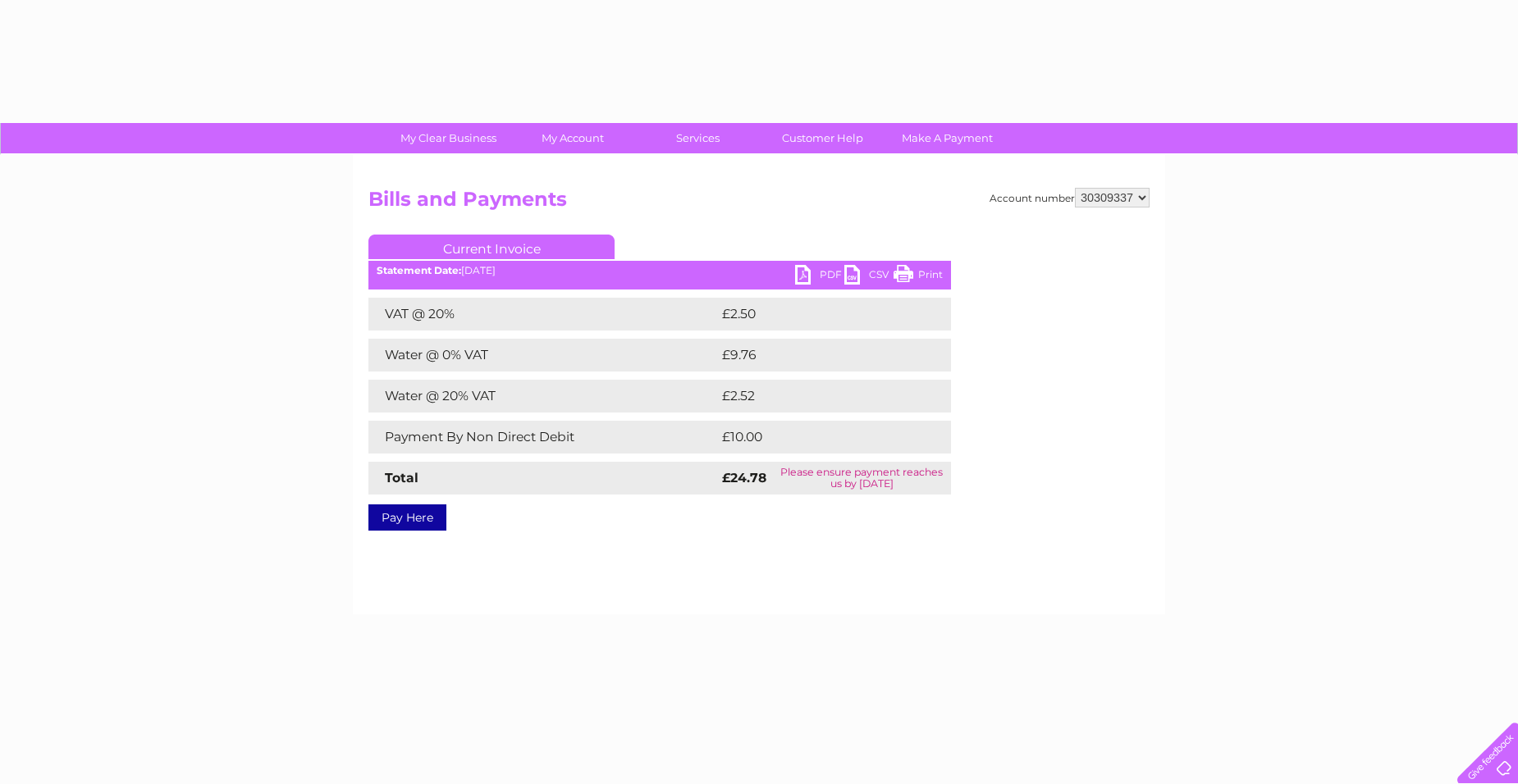 Image resolution: width=1518 pixels, height=784 pixels. I want to click on b: Statement Date:, so click(418, 270).